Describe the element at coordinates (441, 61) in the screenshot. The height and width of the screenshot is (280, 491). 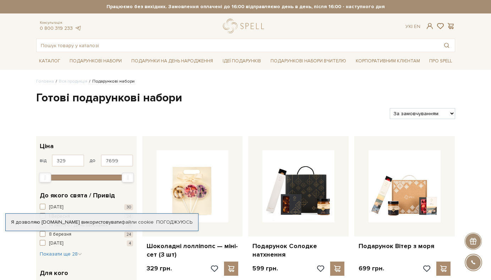
I see `a: Про Spell` at that location.